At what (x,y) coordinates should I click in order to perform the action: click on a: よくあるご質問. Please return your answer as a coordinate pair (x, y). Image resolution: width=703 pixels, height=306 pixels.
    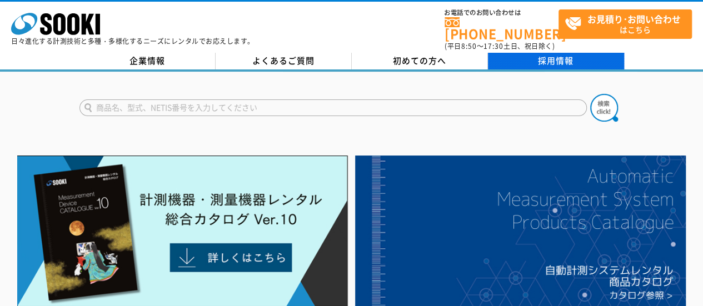
    Looking at the image, I should click on (284, 61).